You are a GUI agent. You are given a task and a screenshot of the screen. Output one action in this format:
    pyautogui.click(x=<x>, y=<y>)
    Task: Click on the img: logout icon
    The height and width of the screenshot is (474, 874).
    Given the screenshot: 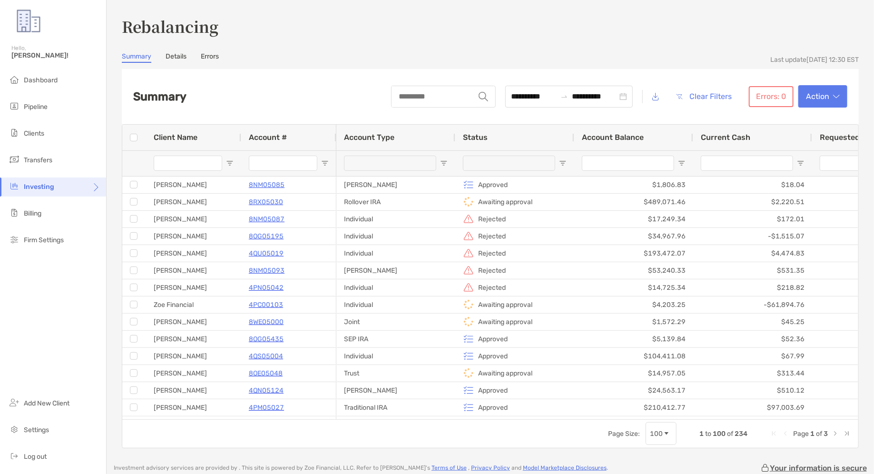 What is the action you would take?
    pyautogui.click(x=14, y=456)
    